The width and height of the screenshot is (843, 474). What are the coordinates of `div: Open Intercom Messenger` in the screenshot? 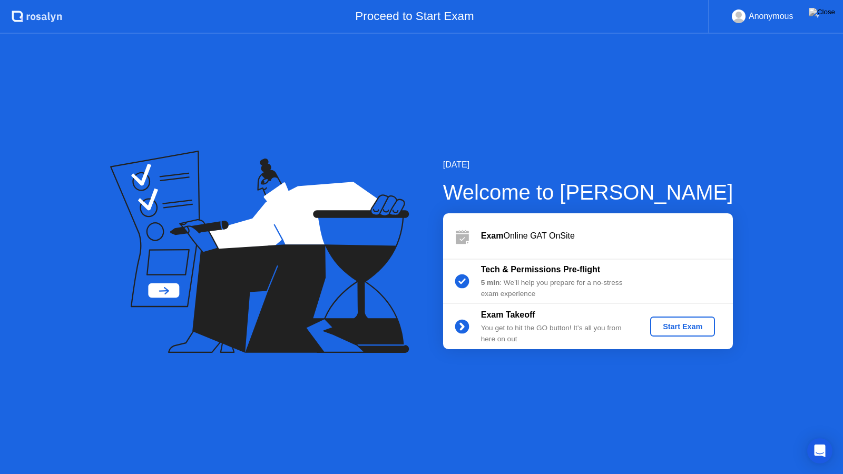 It's located at (819, 451).